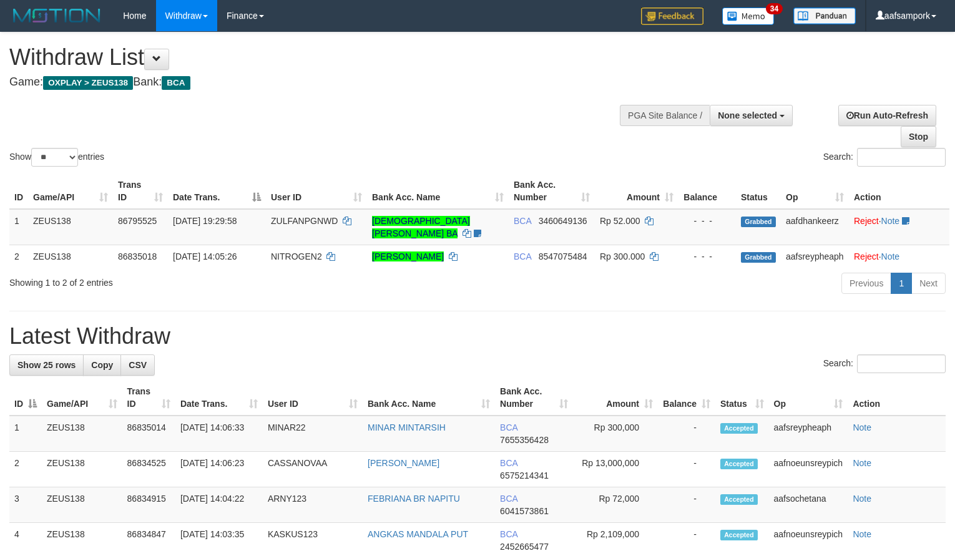  What do you see at coordinates (809, 398) in the screenshot?
I see `th: Op: activate to sort column ascending` at bounding box center [809, 398].